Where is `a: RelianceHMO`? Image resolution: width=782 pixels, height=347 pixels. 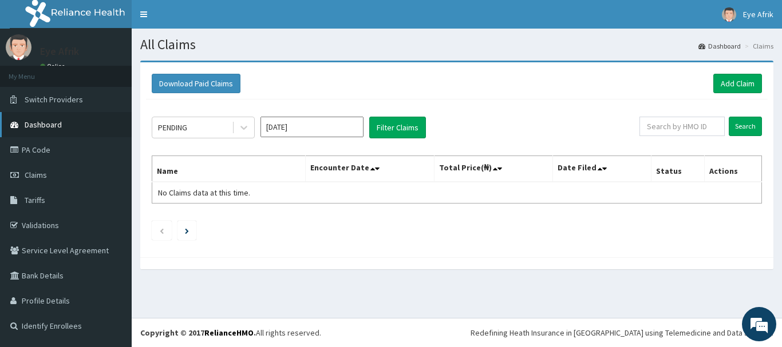
a: RelianceHMO is located at coordinates (229, 333).